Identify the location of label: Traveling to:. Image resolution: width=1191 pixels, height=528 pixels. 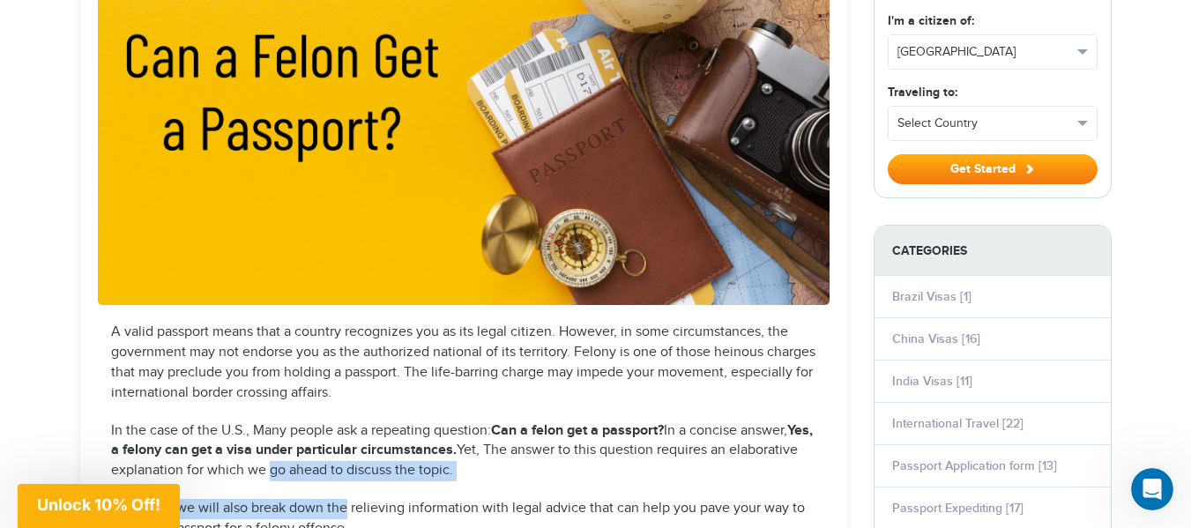
(922, 92).